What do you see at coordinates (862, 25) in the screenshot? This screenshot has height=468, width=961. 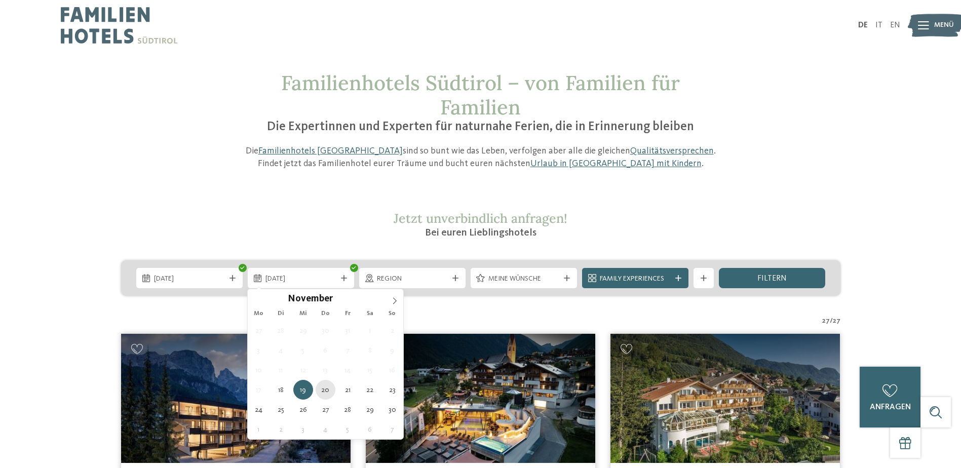 I see `a: DE` at bounding box center [862, 25].